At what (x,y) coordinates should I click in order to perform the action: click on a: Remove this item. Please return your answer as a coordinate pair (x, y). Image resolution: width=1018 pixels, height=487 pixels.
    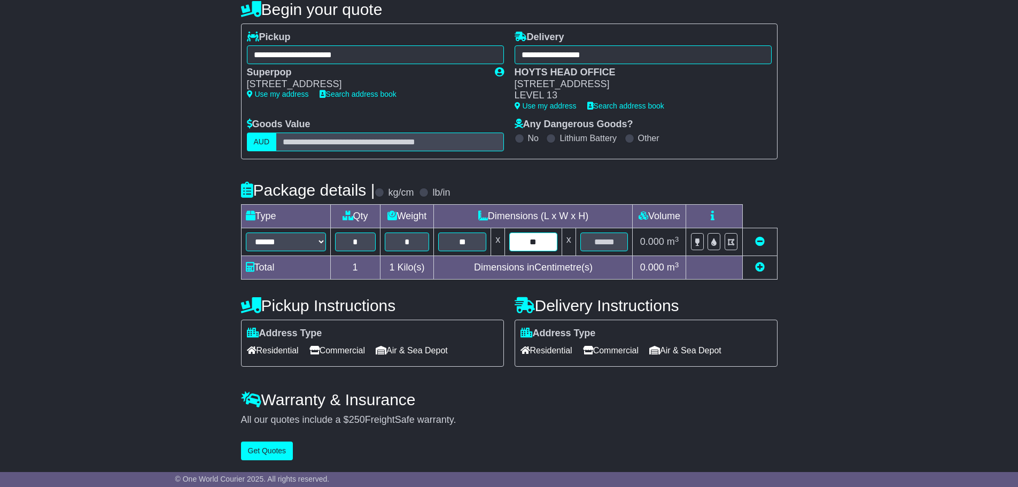
    Looking at the image, I should click on (760, 242).